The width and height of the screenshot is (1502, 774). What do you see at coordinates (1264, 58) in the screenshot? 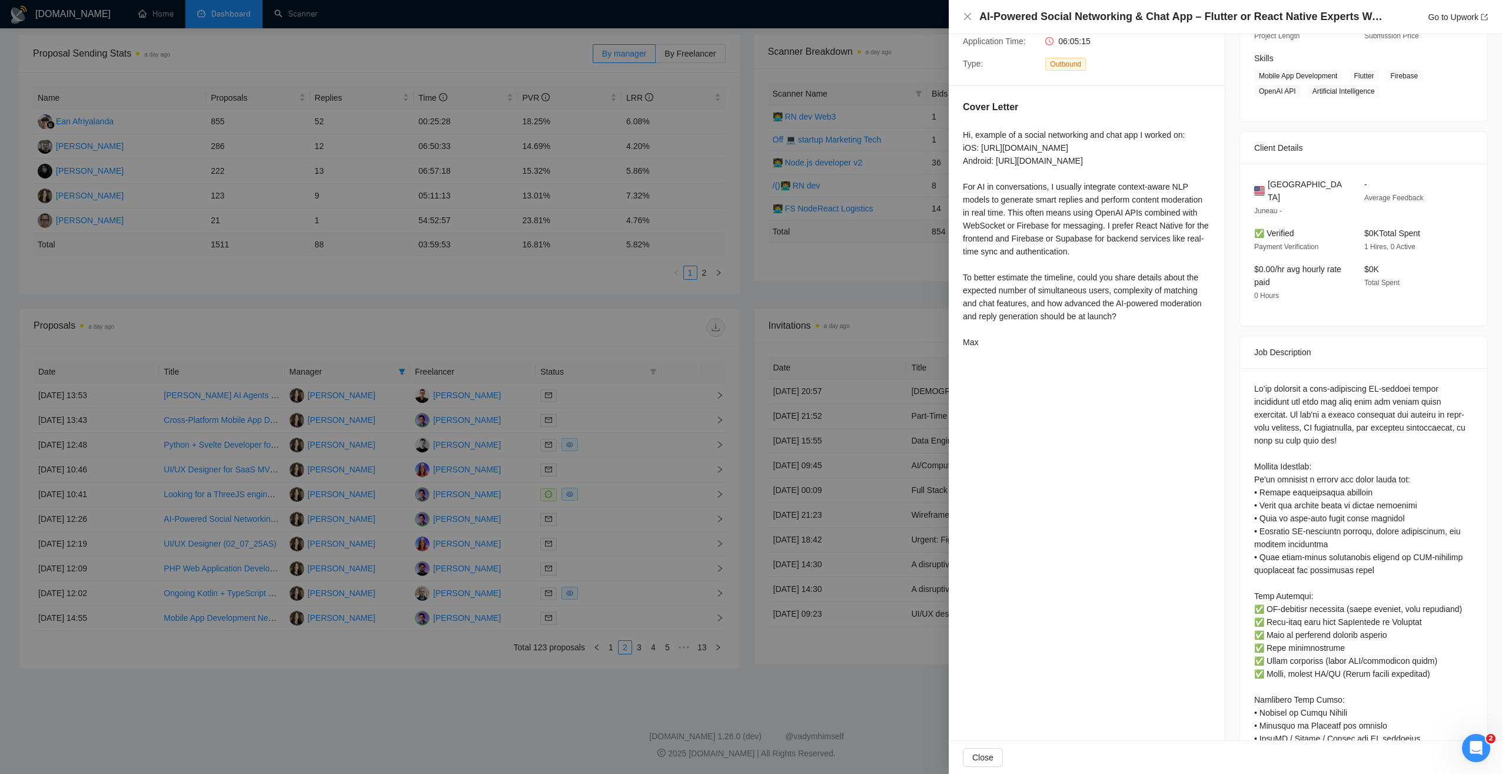
I see `span: Skills` at bounding box center [1264, 58].